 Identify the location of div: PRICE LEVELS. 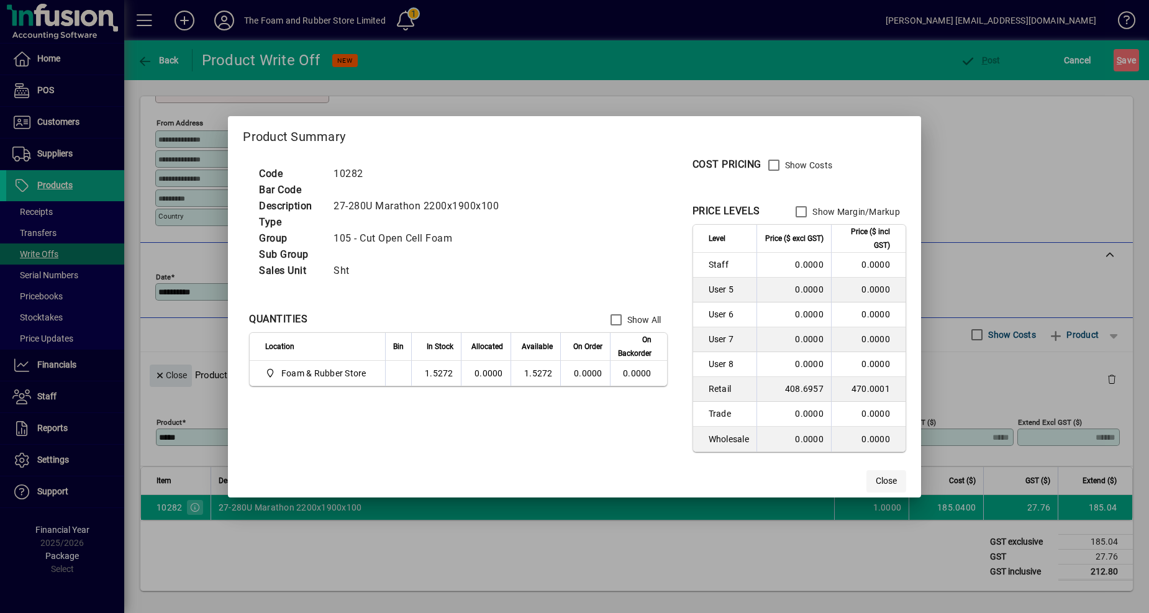
(726, 211).